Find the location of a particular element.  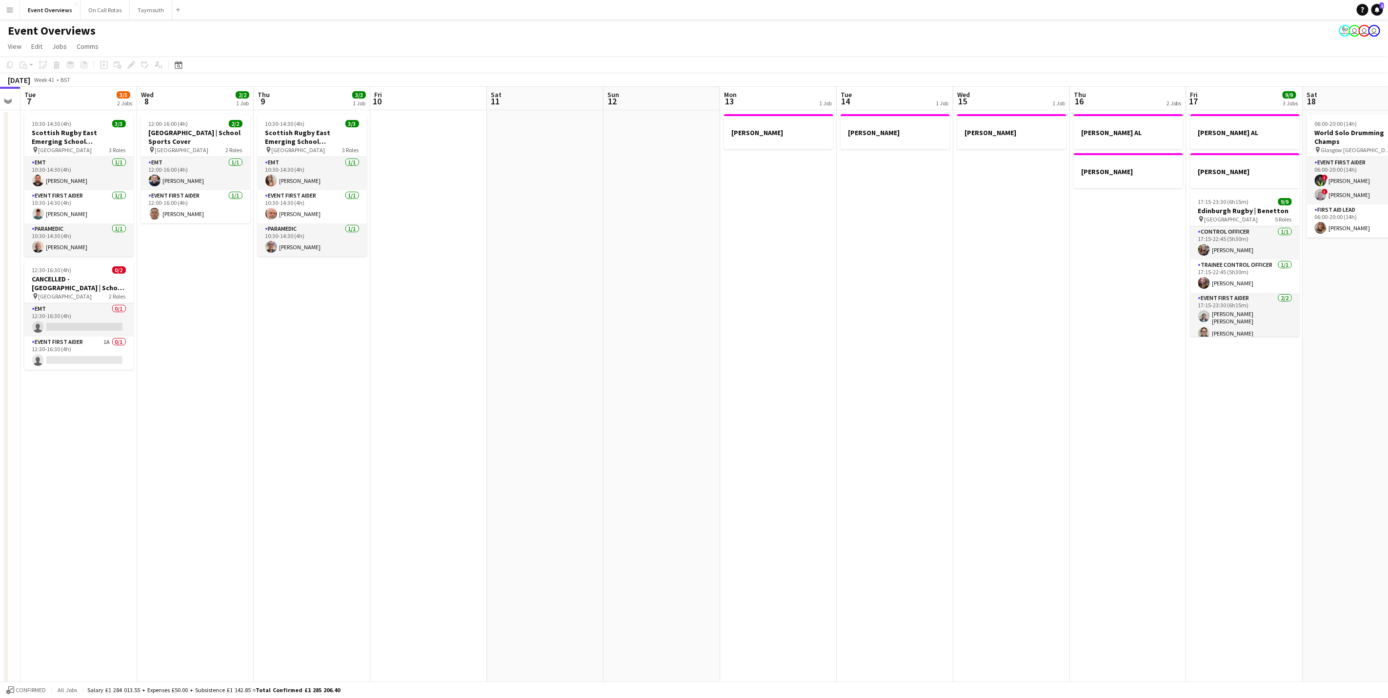

span: 5 Roles is located at coordinates (1284, 219).